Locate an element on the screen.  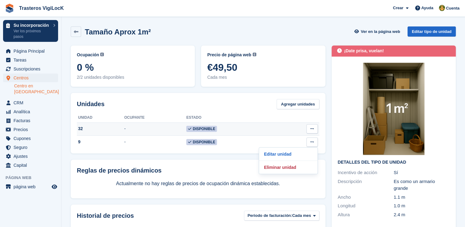
span: Analítica is located at coordinates (32, 112).